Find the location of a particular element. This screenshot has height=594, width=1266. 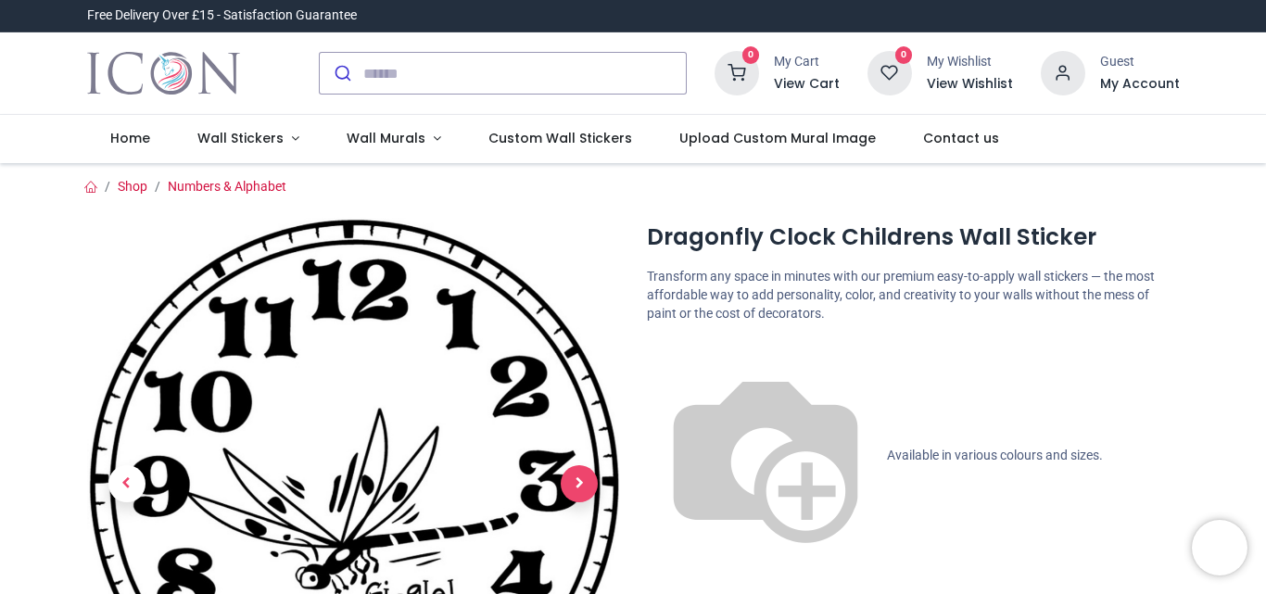

a: Wall Murals is located at coordinates (393, 139).